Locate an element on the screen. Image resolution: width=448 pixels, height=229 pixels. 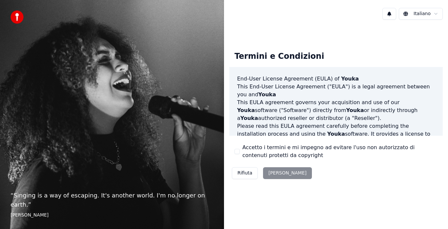
p: This End-User License Agreement ("EULA") is a legal agreement between you and is located at coordinates (336, 91).